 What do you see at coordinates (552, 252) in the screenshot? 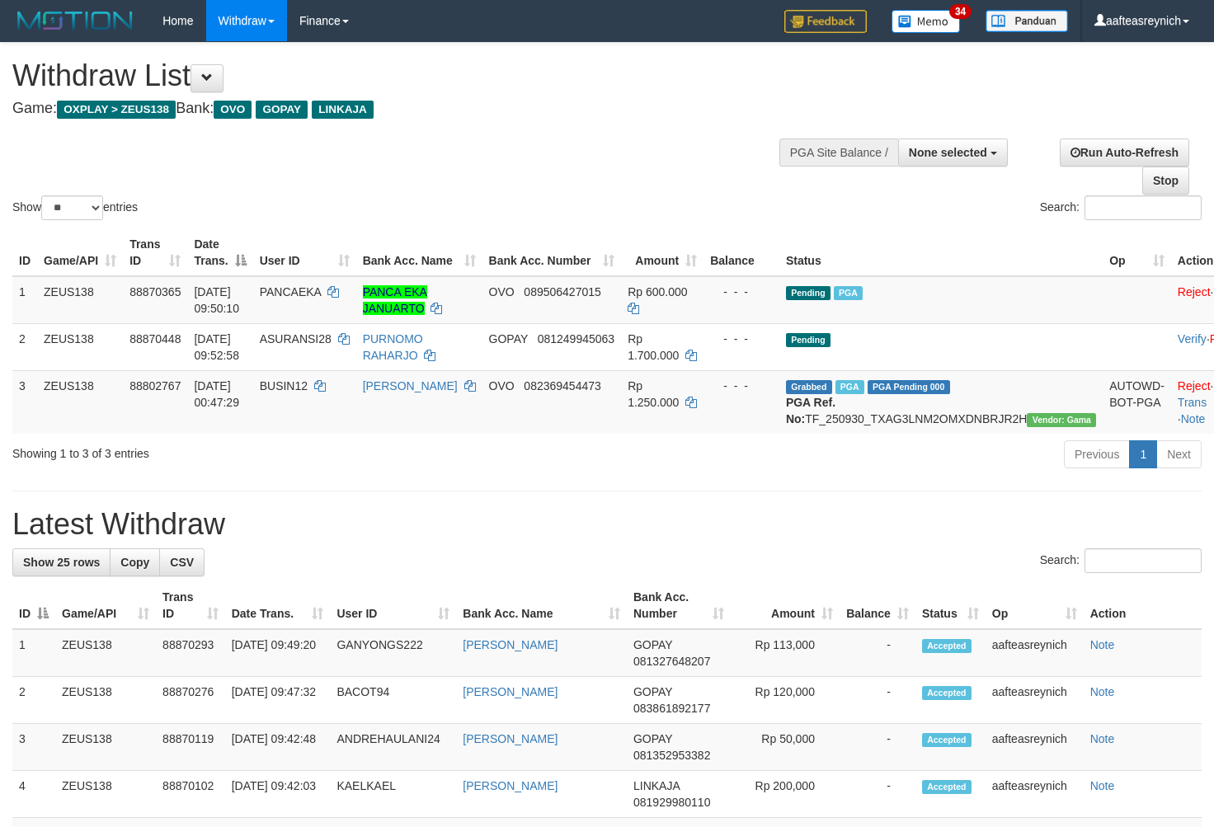
I see `th: Bank Acc. Number: activate to sort column ascending` at bounding box center [552, 252].